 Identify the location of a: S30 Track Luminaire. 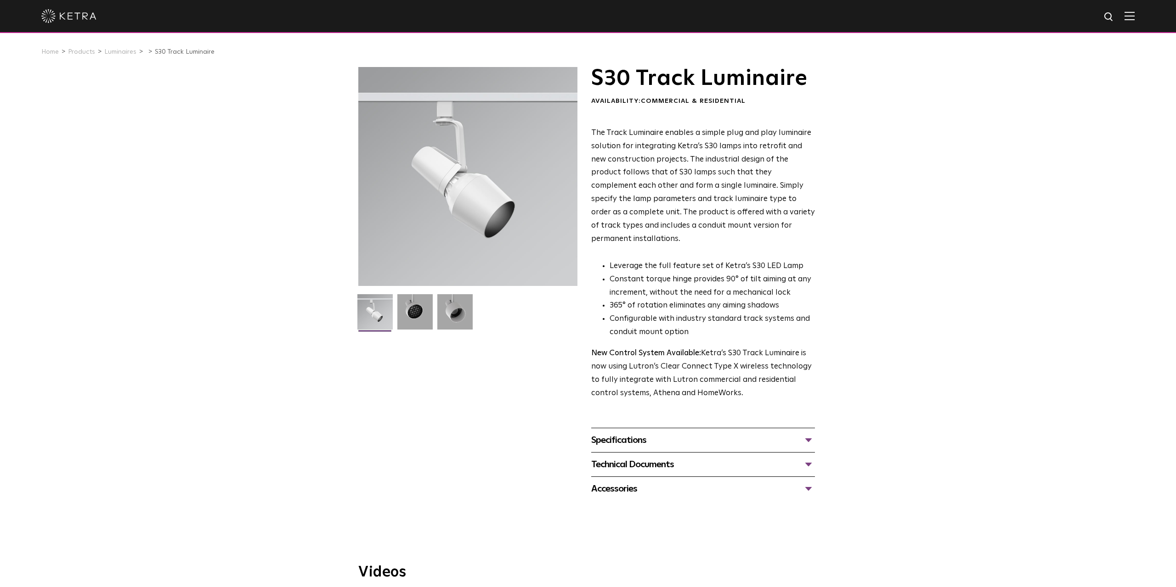
(185, 52).